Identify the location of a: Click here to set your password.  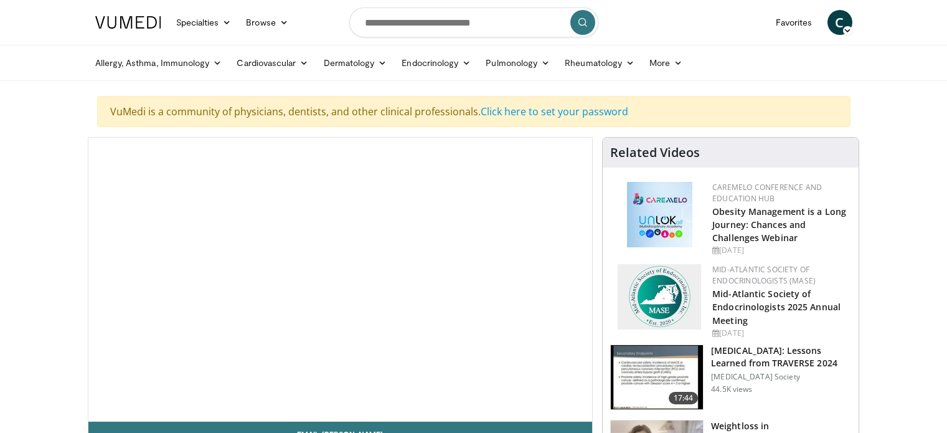
(554, 111).